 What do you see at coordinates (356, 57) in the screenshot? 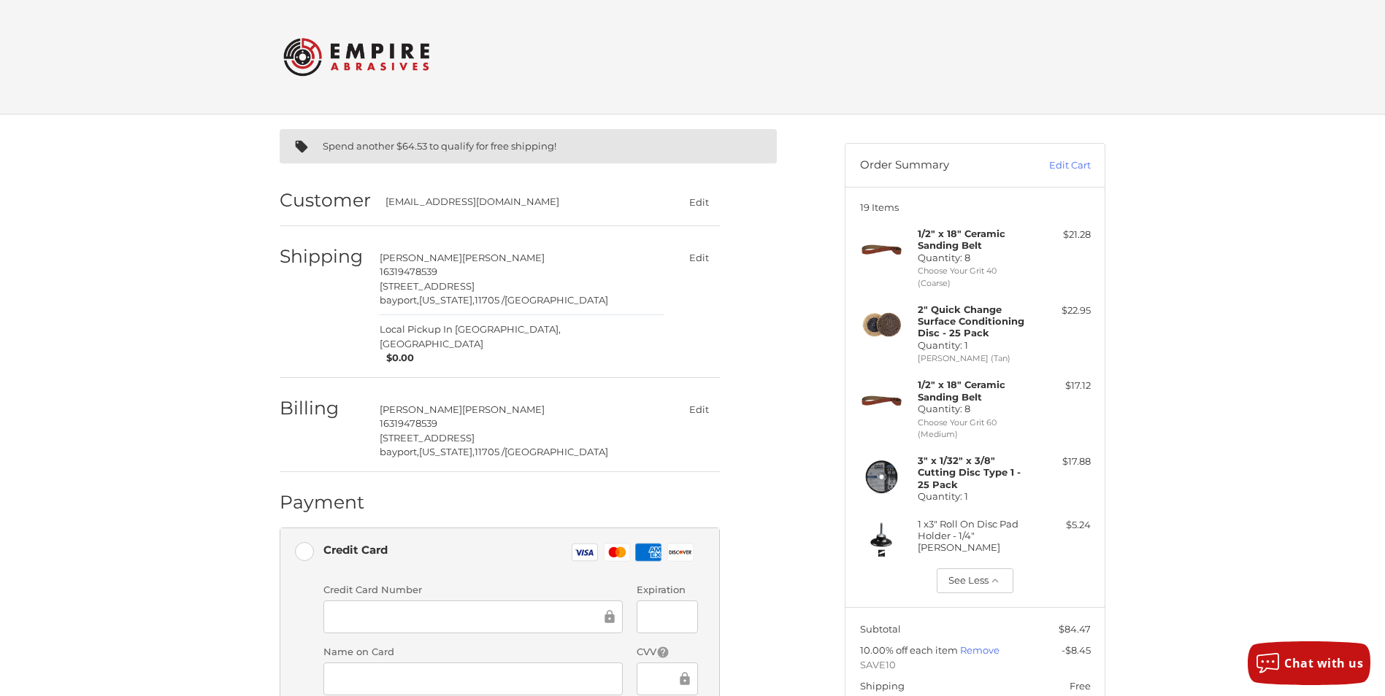
I see `img: Empire Abrasives` at bounding box center [356, 57].